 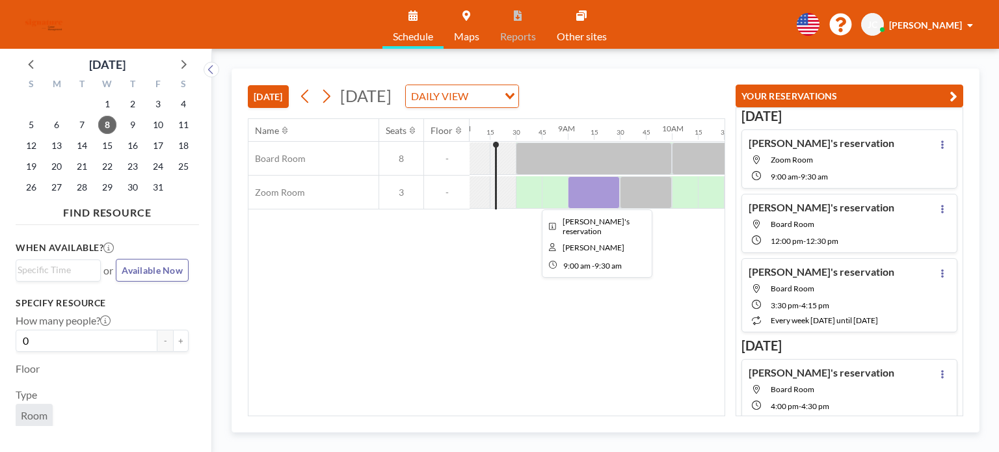 What do you see at coordinates (484, 96) in the screenshot?
I see `input: Search for option` at bounding box center [484, 96].